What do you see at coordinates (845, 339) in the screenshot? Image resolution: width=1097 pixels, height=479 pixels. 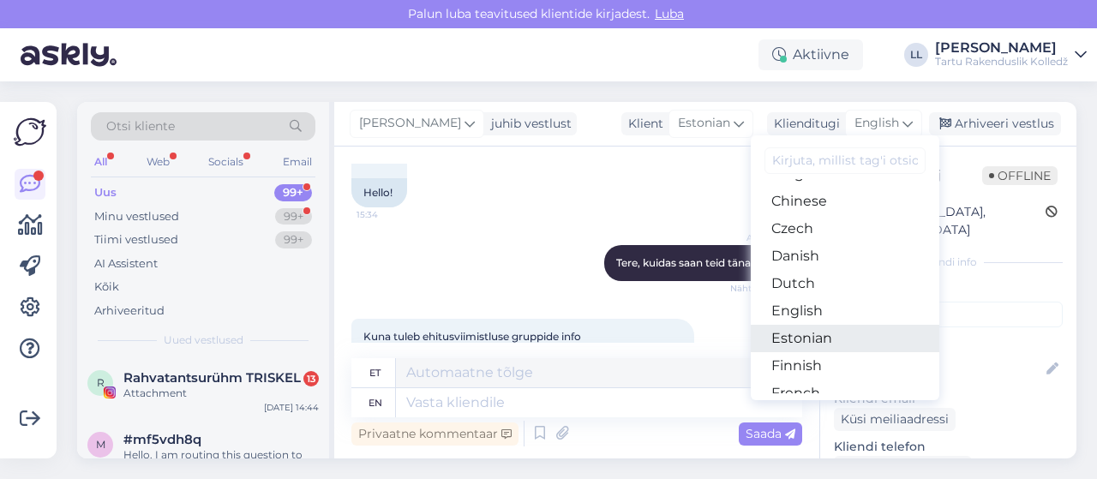 I see `a: Estonian` at bounding box center [845, 339].